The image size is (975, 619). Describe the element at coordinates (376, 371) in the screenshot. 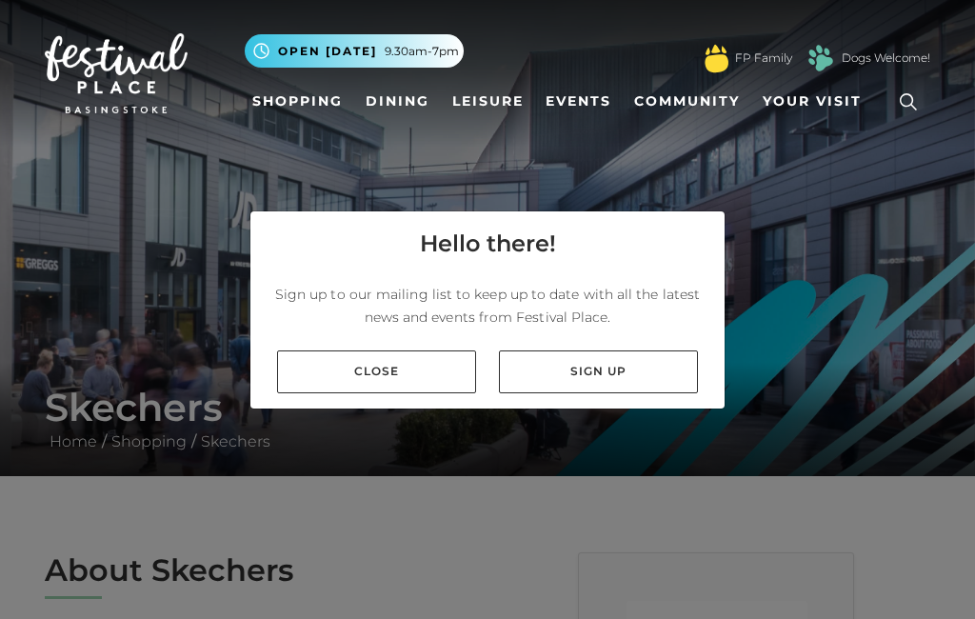

I see `a: Close` at that location.